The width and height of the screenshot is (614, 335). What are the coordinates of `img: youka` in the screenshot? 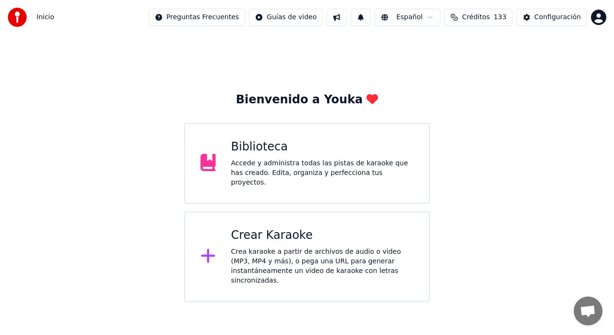 It's located at (17, 17).